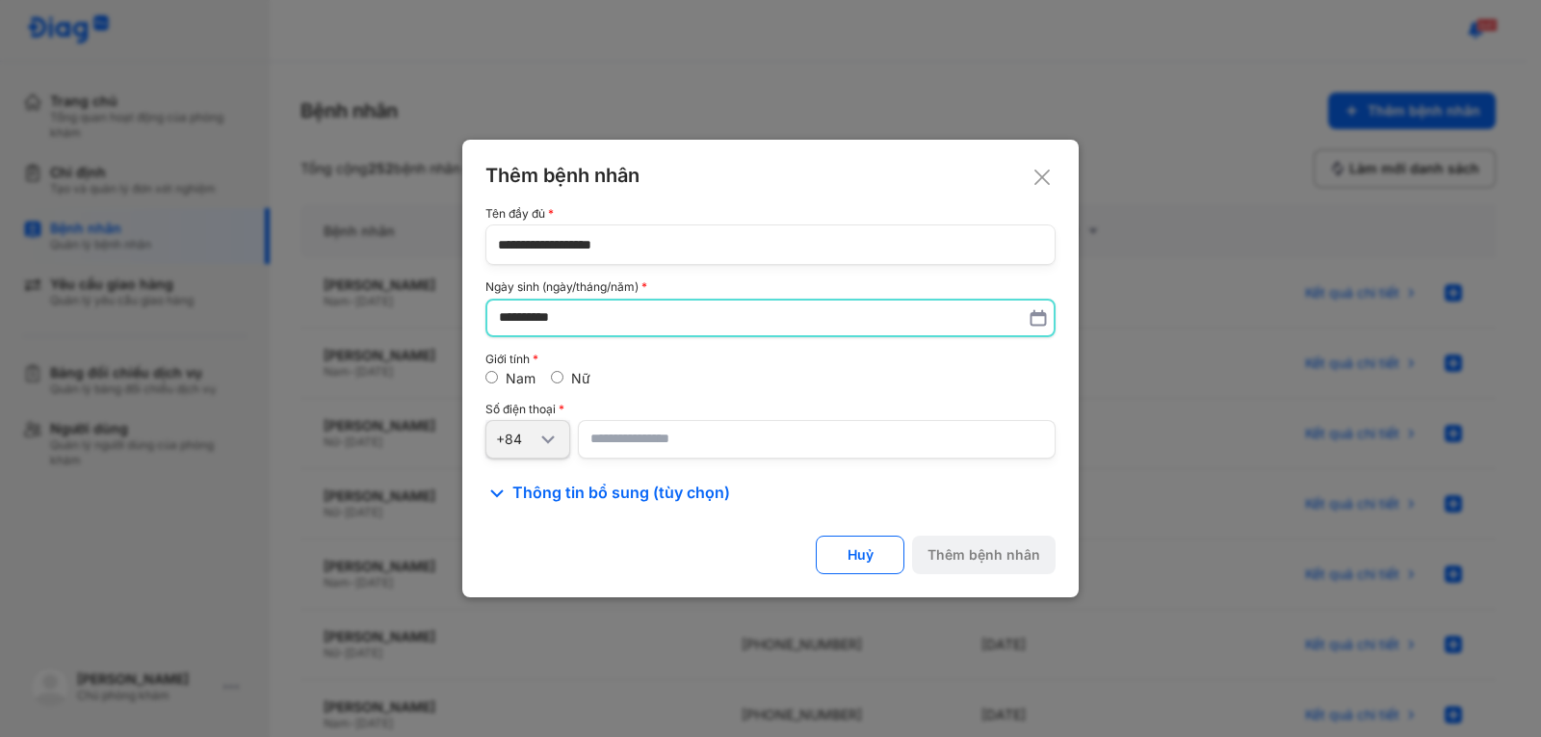  I want to click on div: +84, so click(516, 439).